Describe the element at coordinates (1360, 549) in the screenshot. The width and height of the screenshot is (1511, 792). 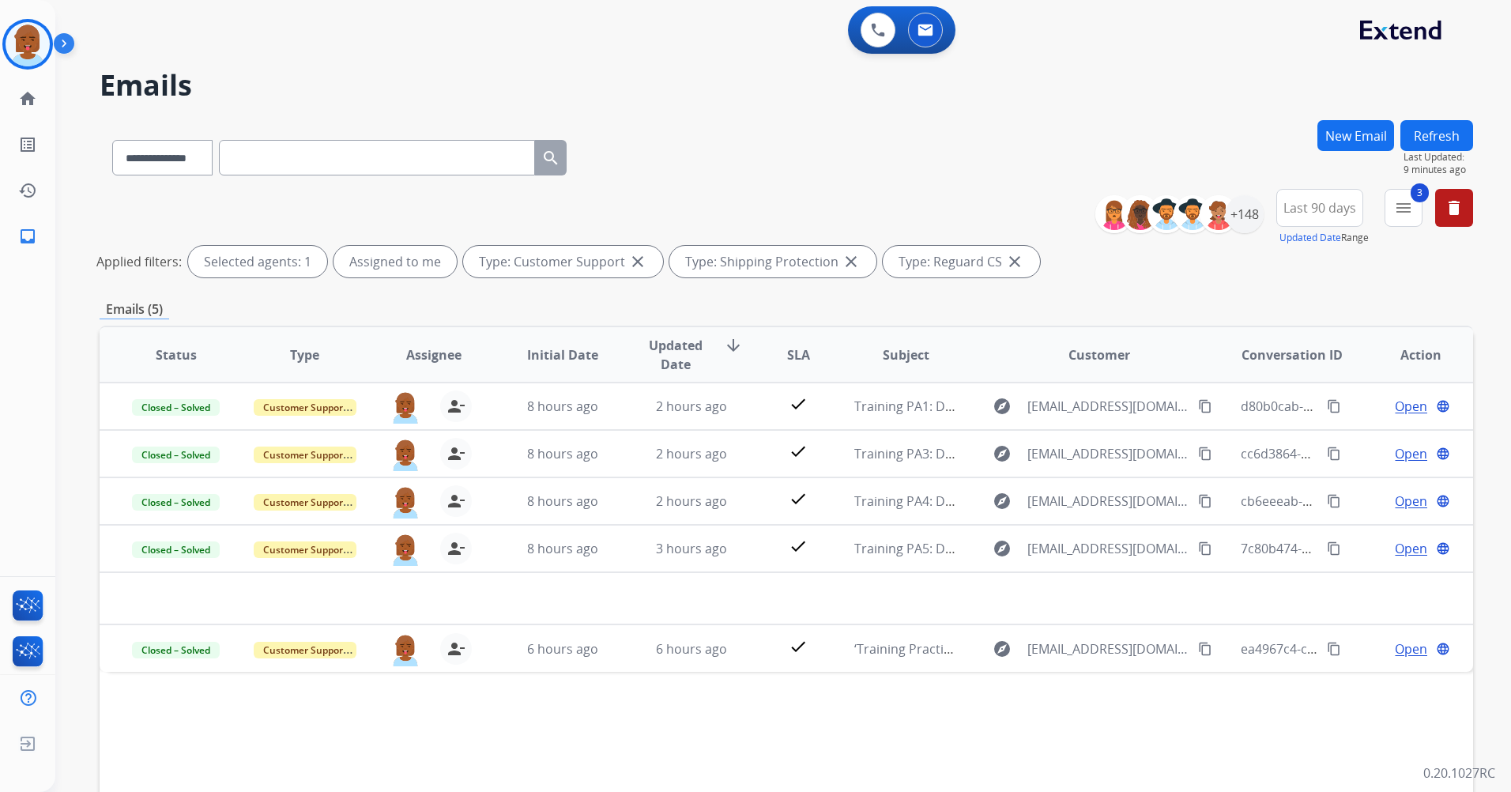
I see `span: 7c80b474-b9ab-42f1-a151-0d751fe6c315` at that location.